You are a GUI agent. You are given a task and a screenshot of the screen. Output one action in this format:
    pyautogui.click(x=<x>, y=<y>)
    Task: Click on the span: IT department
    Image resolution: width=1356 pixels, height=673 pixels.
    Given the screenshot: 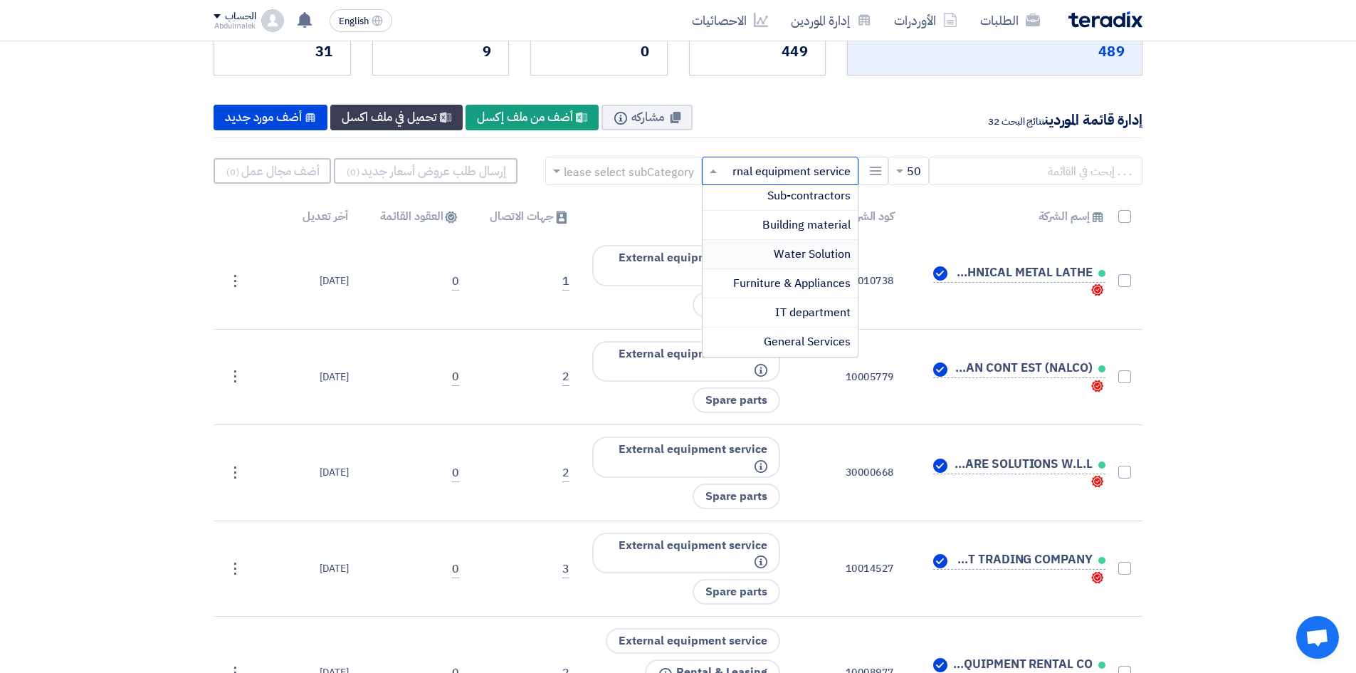 What is the action you would take?
    pyautogui.click(x=813, y=312)
    